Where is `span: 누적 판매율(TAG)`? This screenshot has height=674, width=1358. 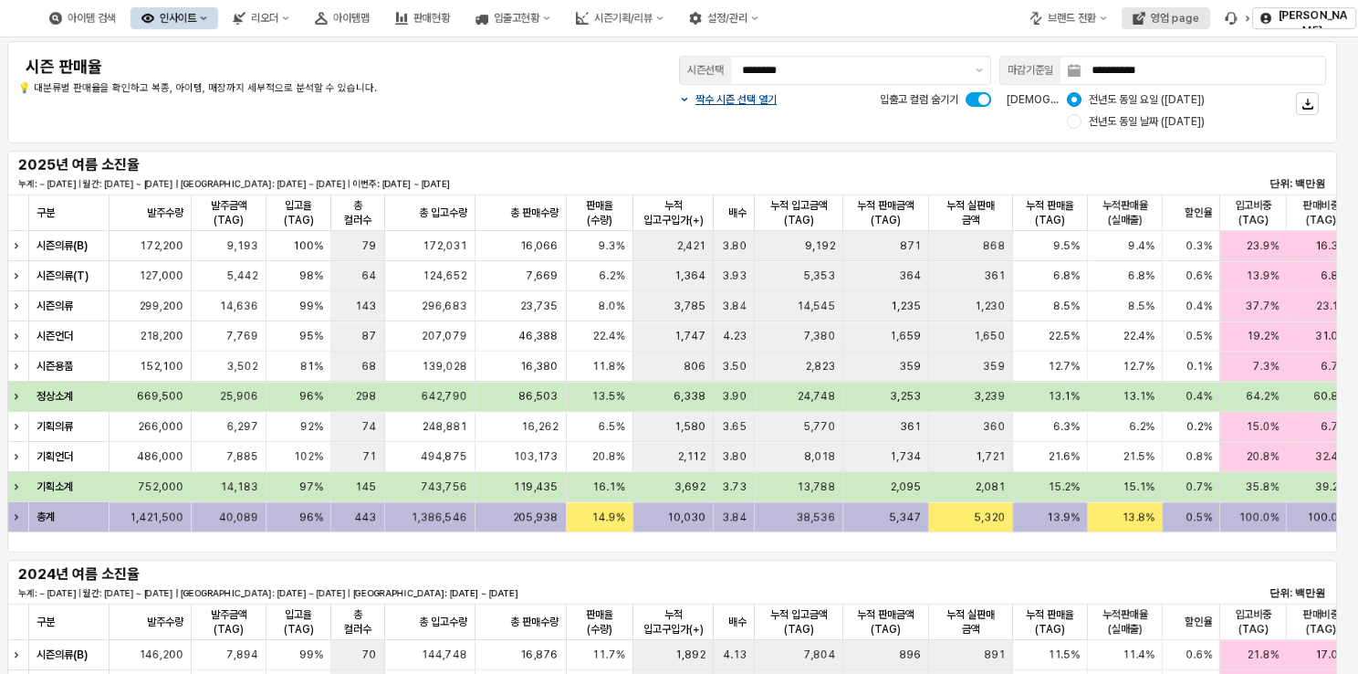
span: 누적 판매율(TAG) is located at coordinates (1050, 213).